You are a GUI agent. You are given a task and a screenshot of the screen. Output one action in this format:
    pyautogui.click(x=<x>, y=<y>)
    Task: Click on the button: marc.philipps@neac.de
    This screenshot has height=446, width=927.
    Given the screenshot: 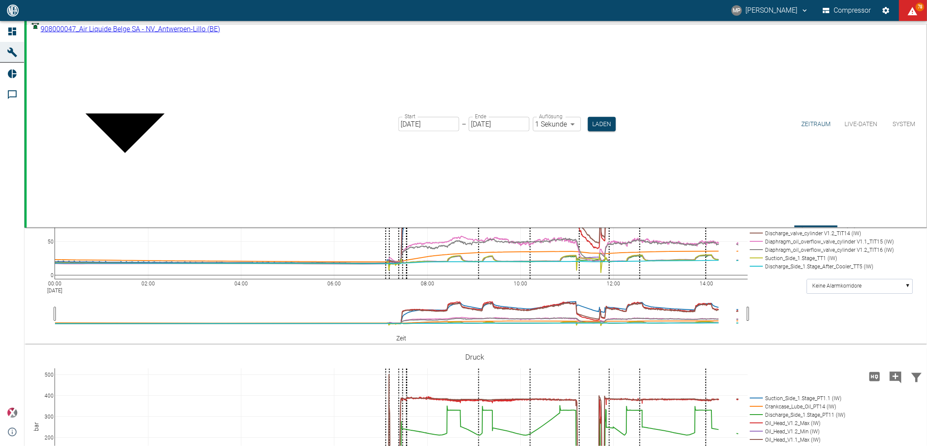 What is the action you would take?
    pyautogui.click(x=770, y=10)
    